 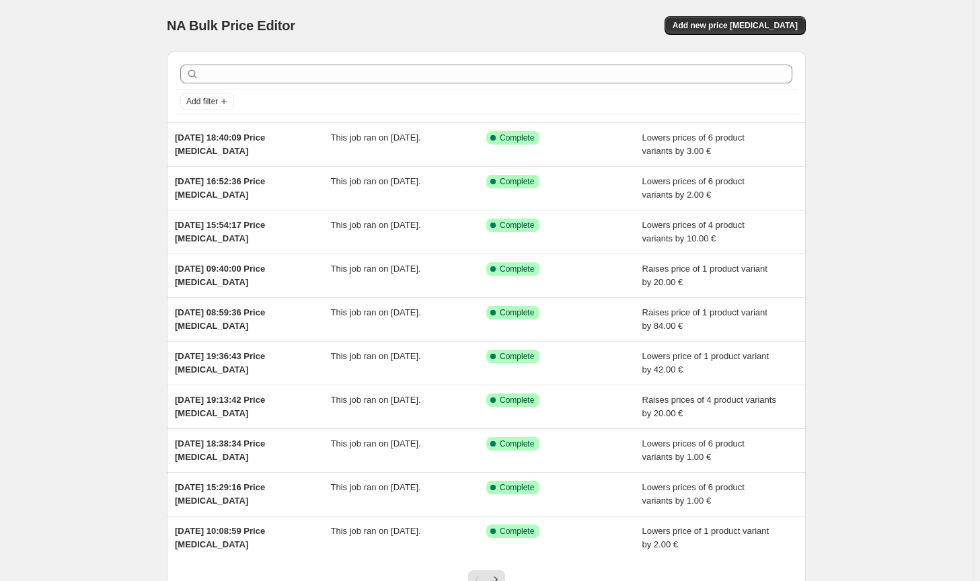 What do you see at coordinates (202, 102) in the screenshot?
I see `span: Add filter` at bounding box center [202, 102].